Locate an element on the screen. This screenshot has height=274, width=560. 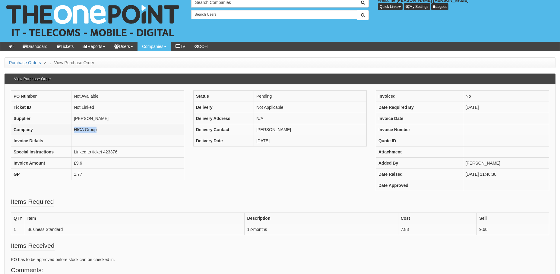
td: 1 is located at coordinates (18, 229).